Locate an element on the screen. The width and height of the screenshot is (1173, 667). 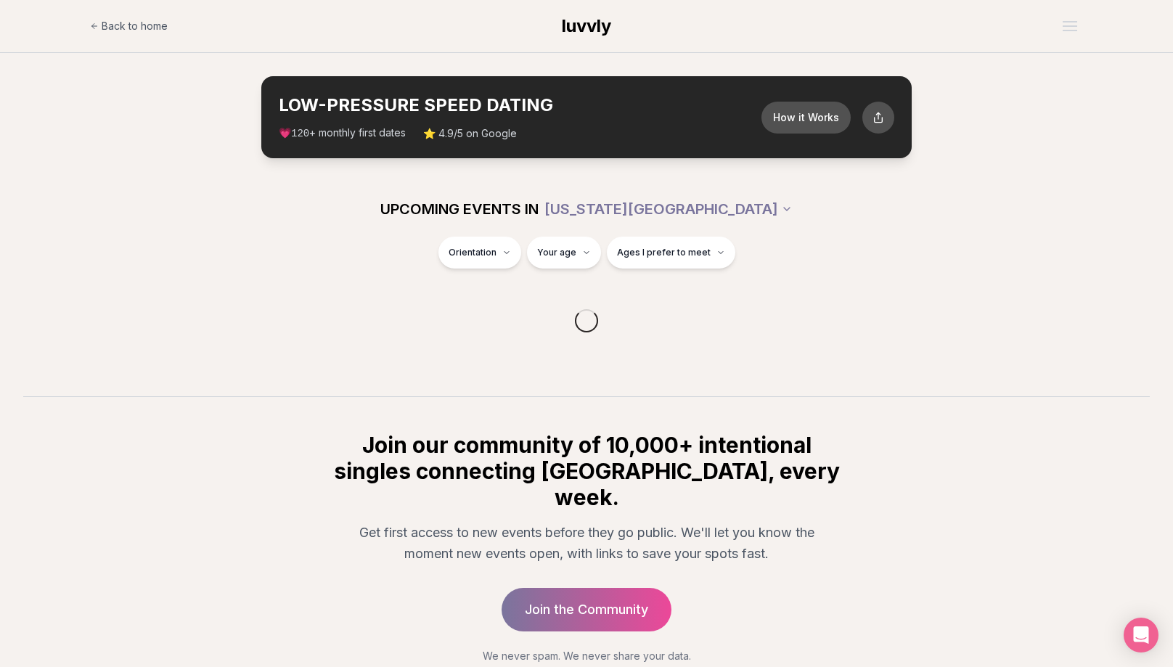
span: Your age is located at coordinates (557, 253).